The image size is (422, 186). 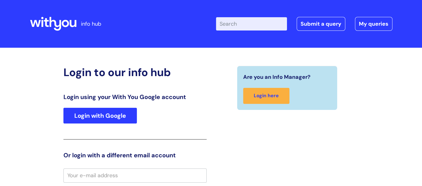 I want to click on h2: Login to our info hub, so click(x=135, y=72).